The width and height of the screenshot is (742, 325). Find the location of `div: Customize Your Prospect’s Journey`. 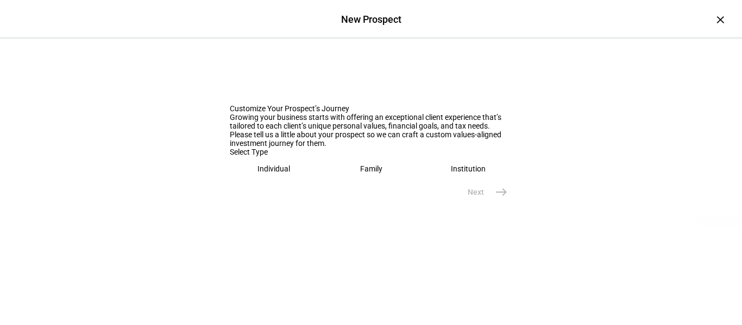

div: Customize Your Prospect’s Journey is located at coordinates (371, 109).